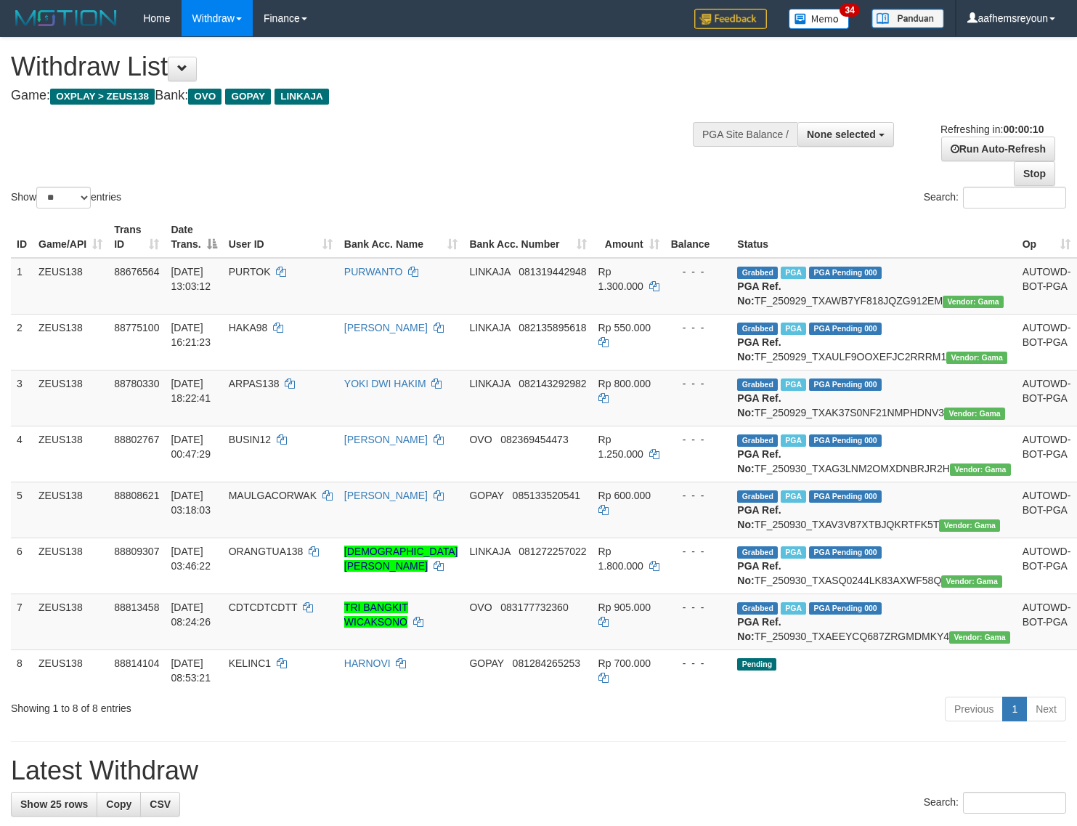 Image resolution: width=1077 pixels, height=826 pixels. Describe the element at coordinates (63, 198) in the screenshot. I see `select: Showentries` at that location.